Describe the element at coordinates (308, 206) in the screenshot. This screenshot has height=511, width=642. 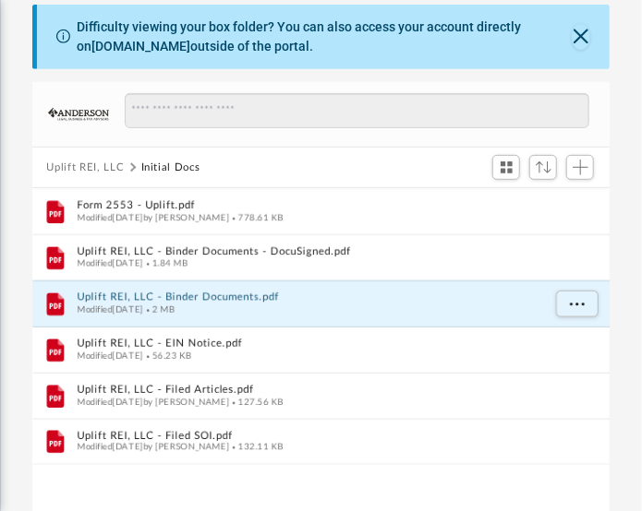
I see `button: Form 2553 - Uplift.pdf` at that location.